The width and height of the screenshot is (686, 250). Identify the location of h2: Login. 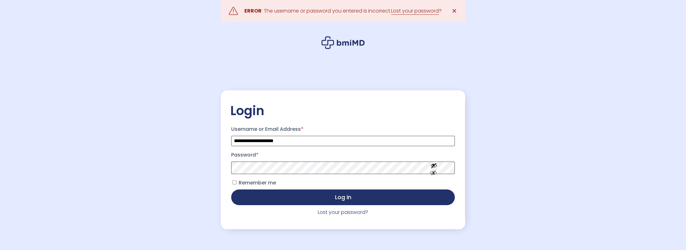
(343, 111).